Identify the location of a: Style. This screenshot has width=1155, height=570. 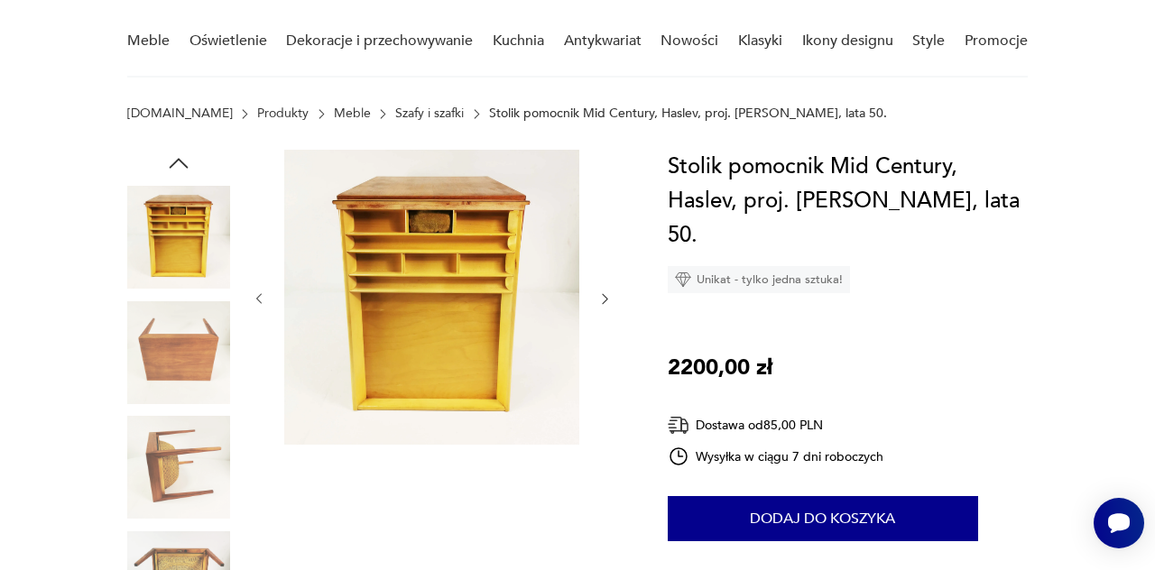
(928, 41).